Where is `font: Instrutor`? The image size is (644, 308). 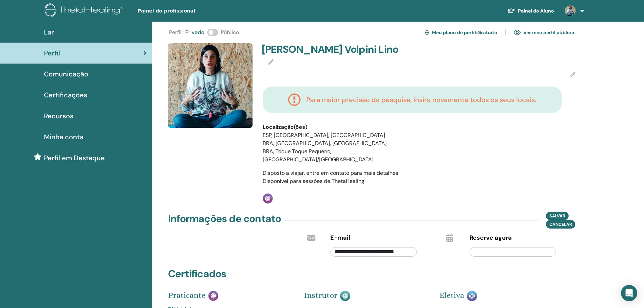 font: Instrutor is located at coordinates (321, 295).